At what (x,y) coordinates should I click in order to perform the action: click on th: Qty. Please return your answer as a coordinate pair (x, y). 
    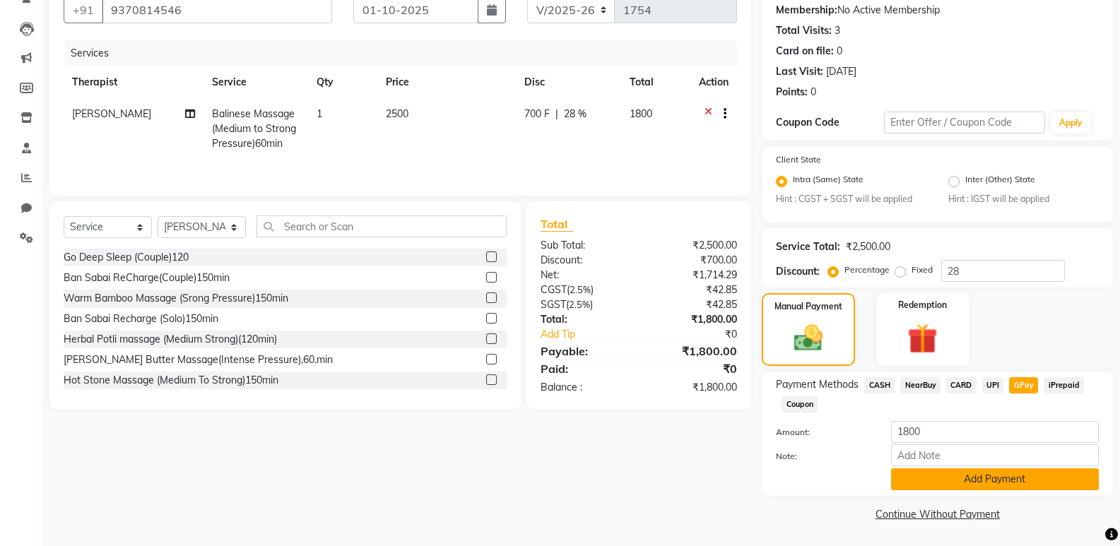
    Looking at the image, I should click on (343, 82).